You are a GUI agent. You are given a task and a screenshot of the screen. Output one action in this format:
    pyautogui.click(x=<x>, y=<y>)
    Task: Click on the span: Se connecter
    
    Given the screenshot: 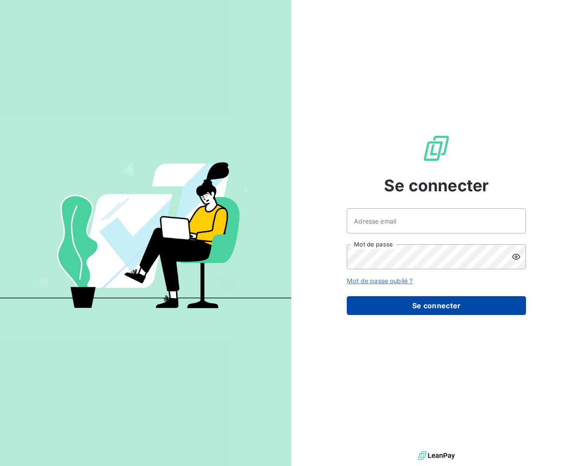 What is the action you would take?
    pyautogui.click(x=436, y=186)
    